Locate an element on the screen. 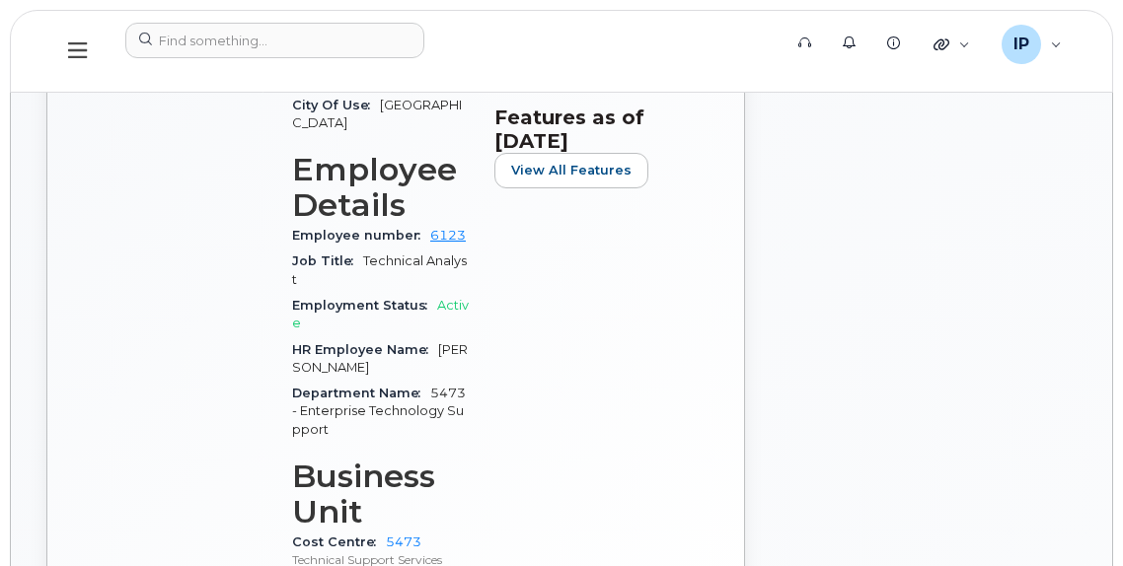  div: Quicklinks is located at coordinates (951, 44).